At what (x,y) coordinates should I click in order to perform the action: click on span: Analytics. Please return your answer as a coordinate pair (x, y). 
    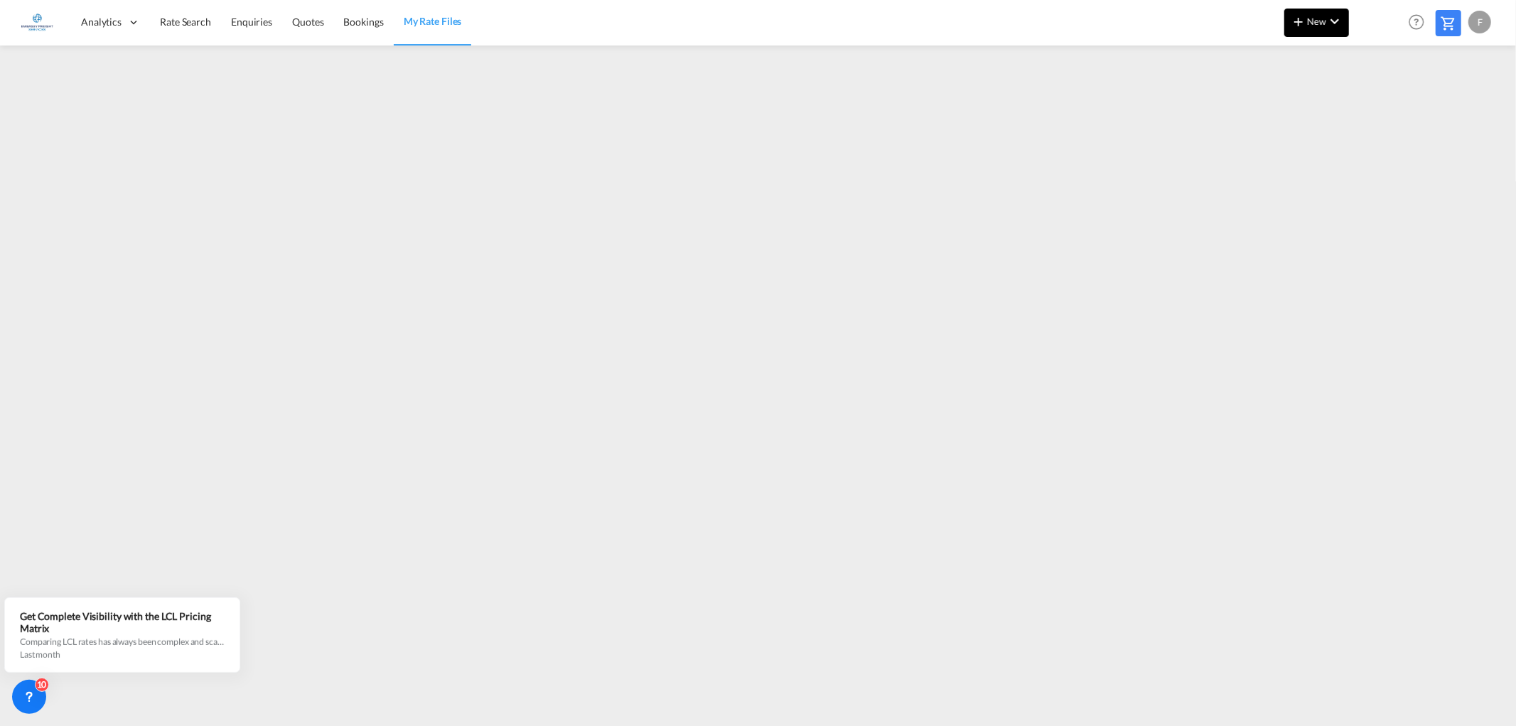
    Looking at the image, I should click on (101, 22).